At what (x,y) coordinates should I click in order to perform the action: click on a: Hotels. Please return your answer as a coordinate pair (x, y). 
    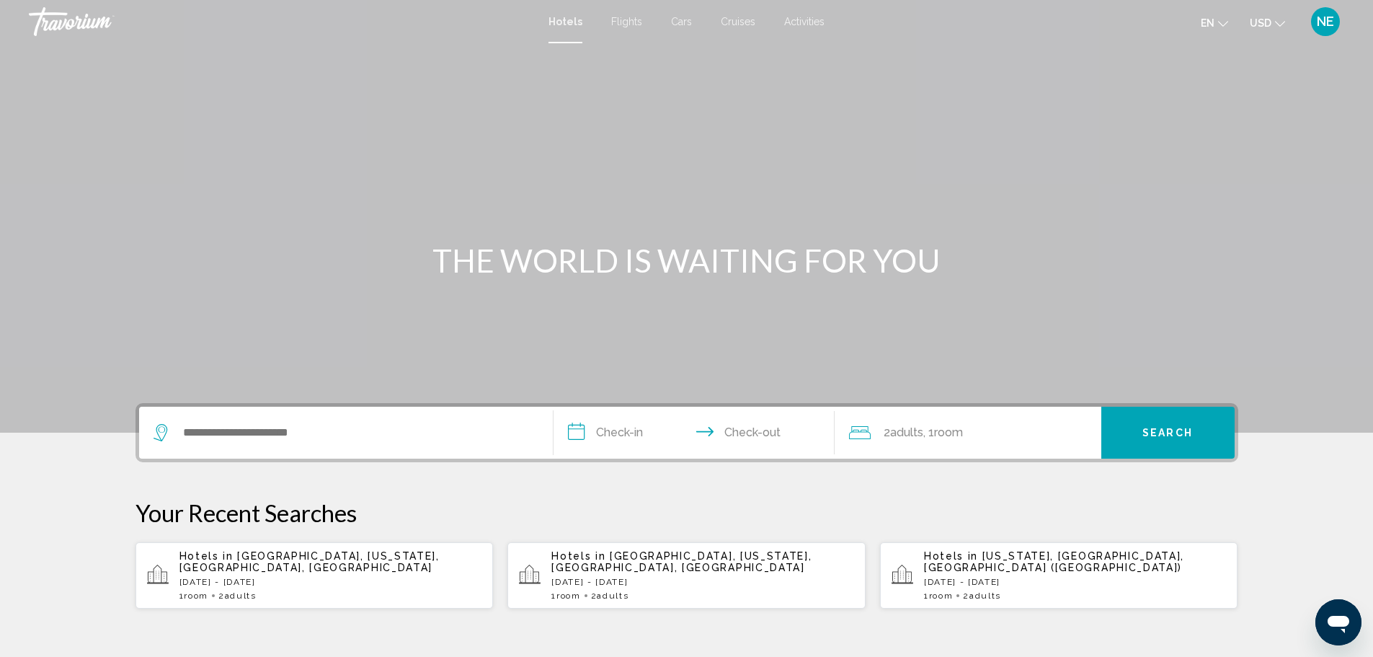
    Looking at the image, I should click on (565, 22).